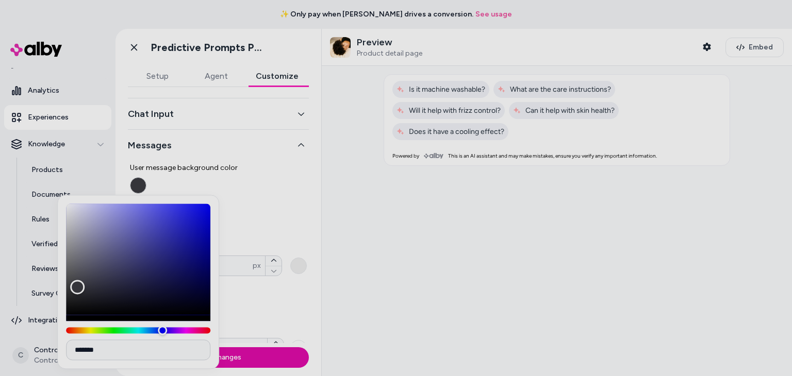  Describe the element at coordinates (36, 49) in the screenshot. I see `img: alby Logo` at that location.